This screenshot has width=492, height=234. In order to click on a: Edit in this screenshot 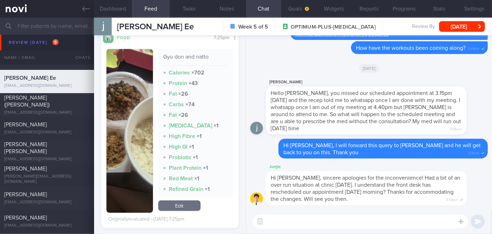, I will do `click(179, 205)`.